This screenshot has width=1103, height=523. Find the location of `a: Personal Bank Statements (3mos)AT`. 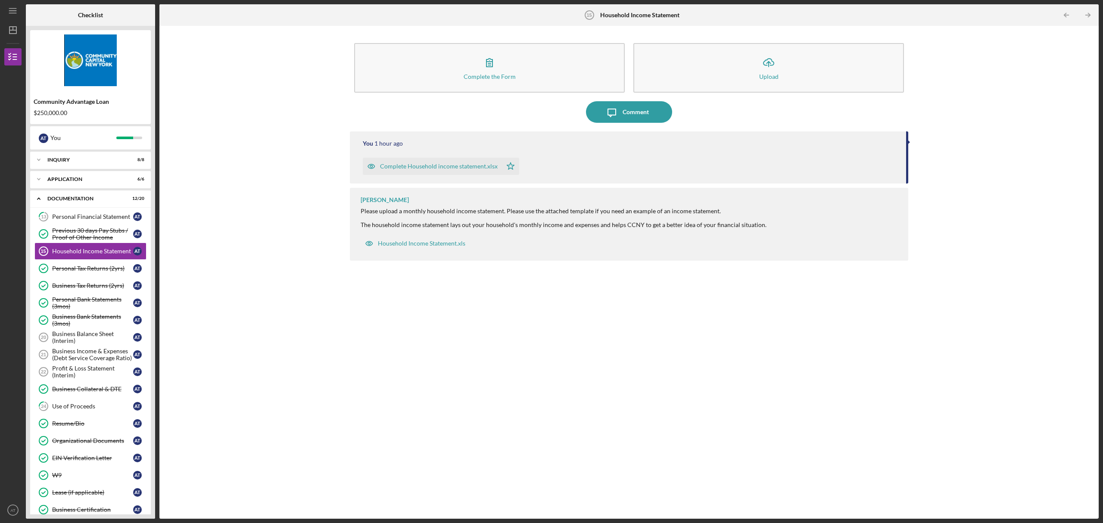

a: Personal Bank Statements (3mos)AT is located at coordinates (90, 303).